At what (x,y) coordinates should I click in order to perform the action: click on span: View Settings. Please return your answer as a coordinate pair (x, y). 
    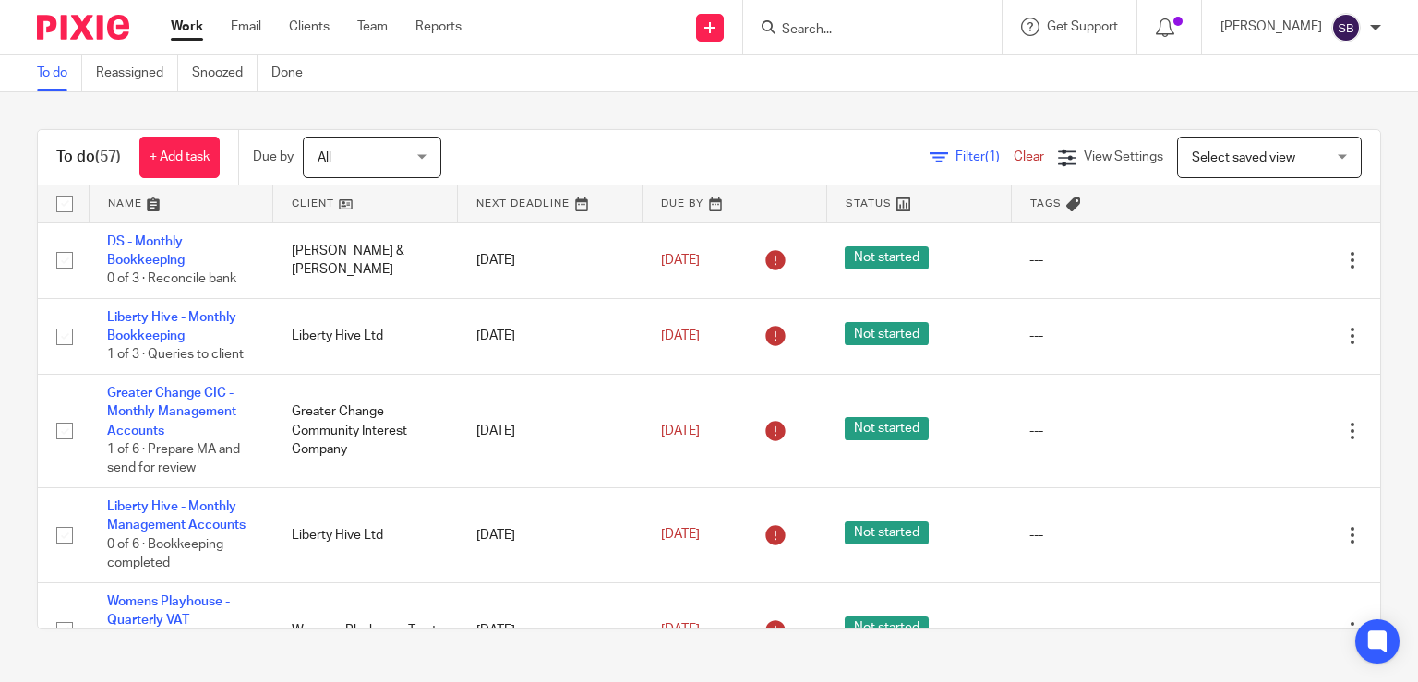
    Looking at the image, I should click on (1123, 157).